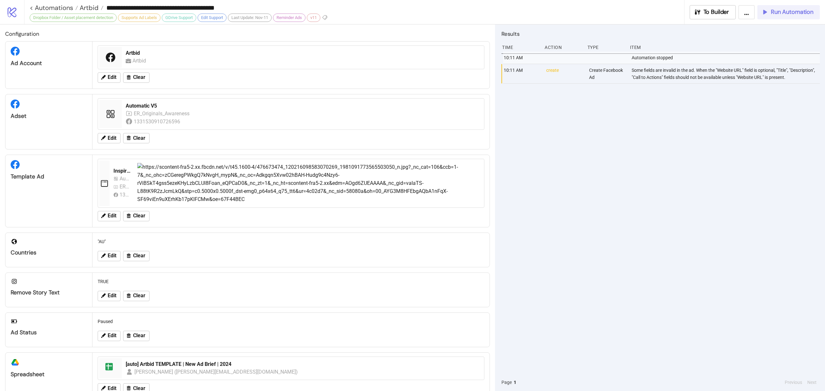  What do you see at coordinates (303, 106) in the screenshot?
I see `div: Automatic V5` at bounding box center [303, 106].